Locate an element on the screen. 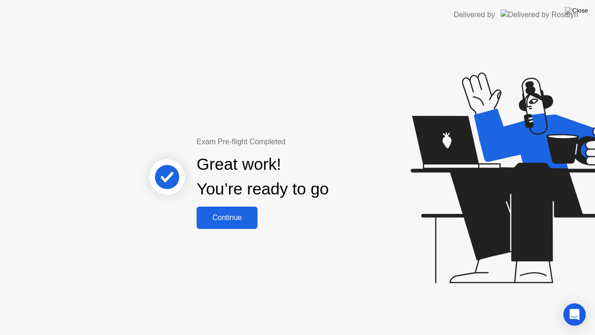 The image size is (595, 335). img: Close is located at coordinates (577, 11).